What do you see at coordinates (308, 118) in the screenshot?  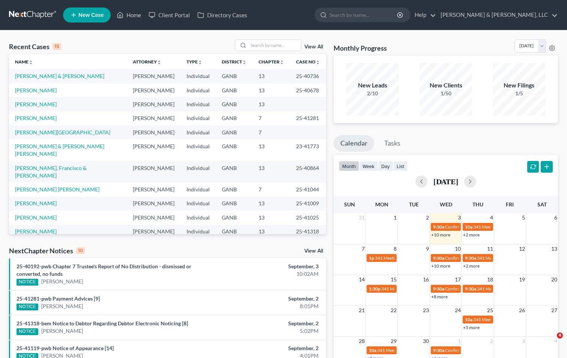 I see `td: 25-41281` at bounding box center [308, 118].